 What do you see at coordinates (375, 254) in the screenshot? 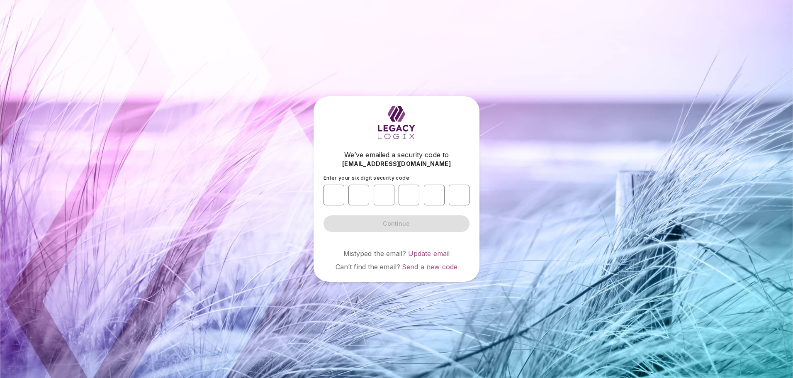
I see `span: Mistyped the email?` at bounding box center [375, 254].